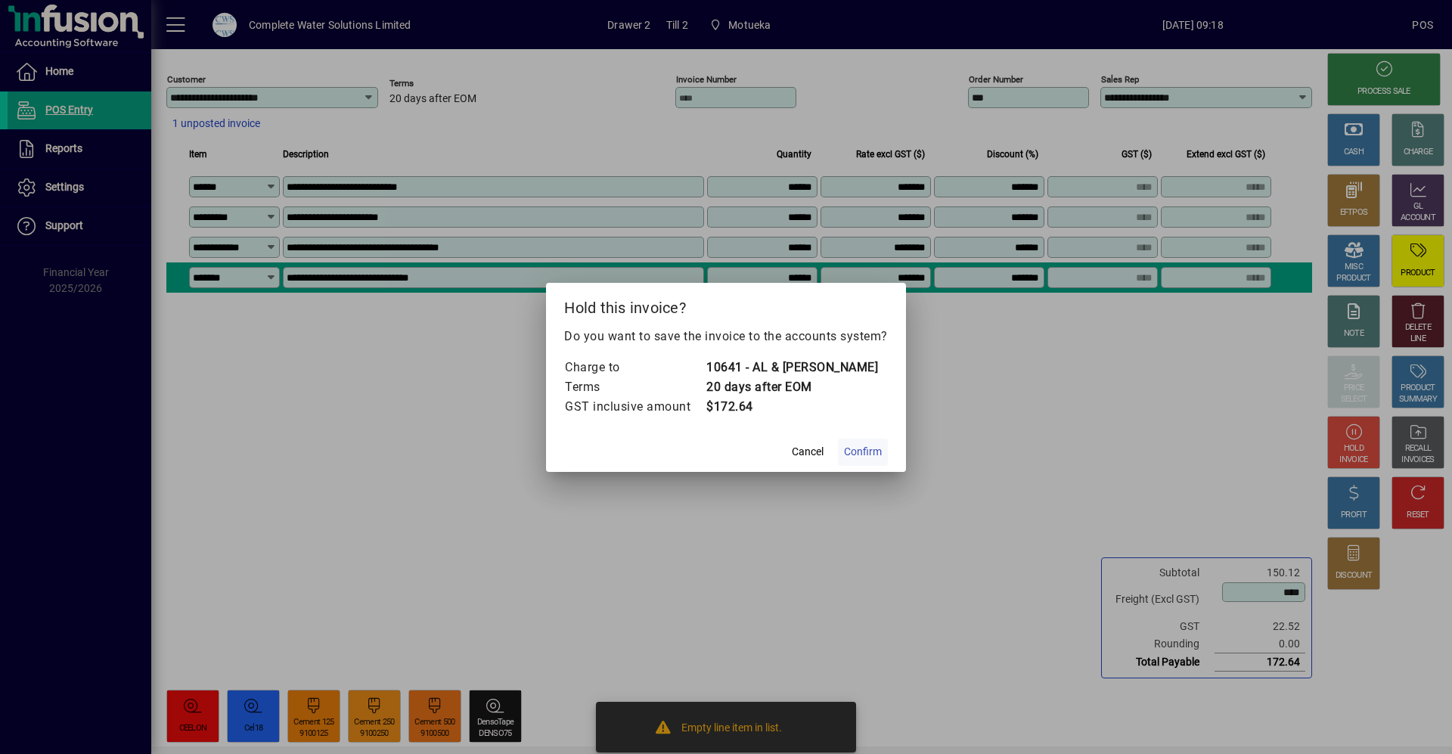  Describe the element at coordinates (726, 336) in the screenshot. I see `p: Do you want to save the invoice to the accounts system?` at that location.